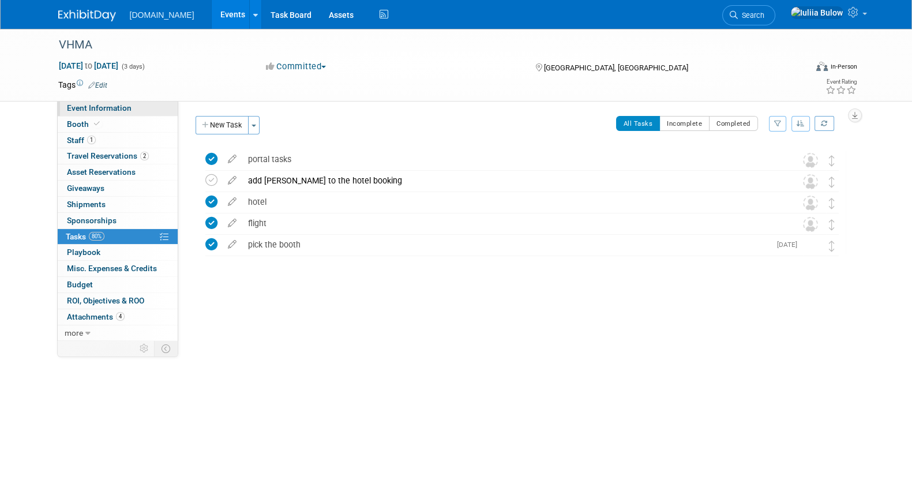  I want to click on span: more, so click(74, 333).